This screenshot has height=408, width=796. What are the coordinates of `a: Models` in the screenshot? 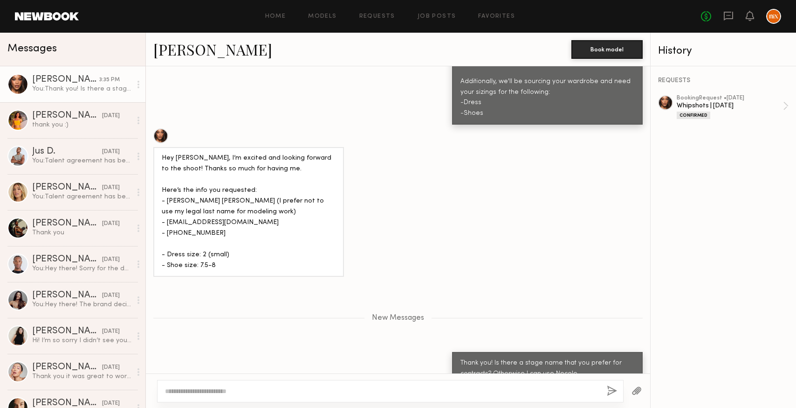 It's located at (322, 16).